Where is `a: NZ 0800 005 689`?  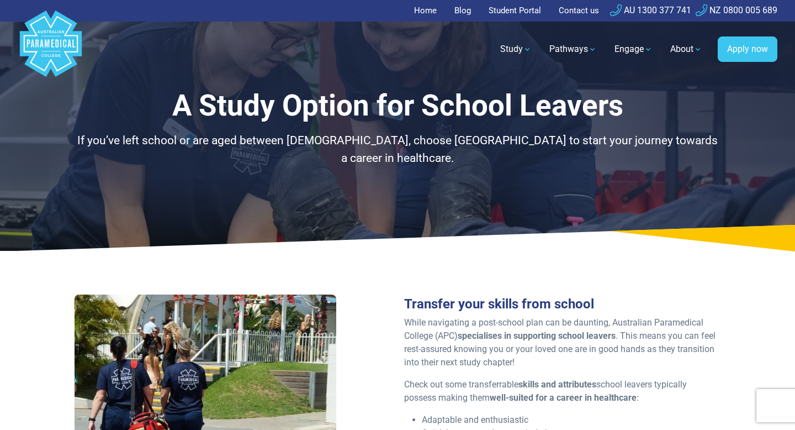 a: NZ 0800 005 689 is located at coordinates (737, 10).